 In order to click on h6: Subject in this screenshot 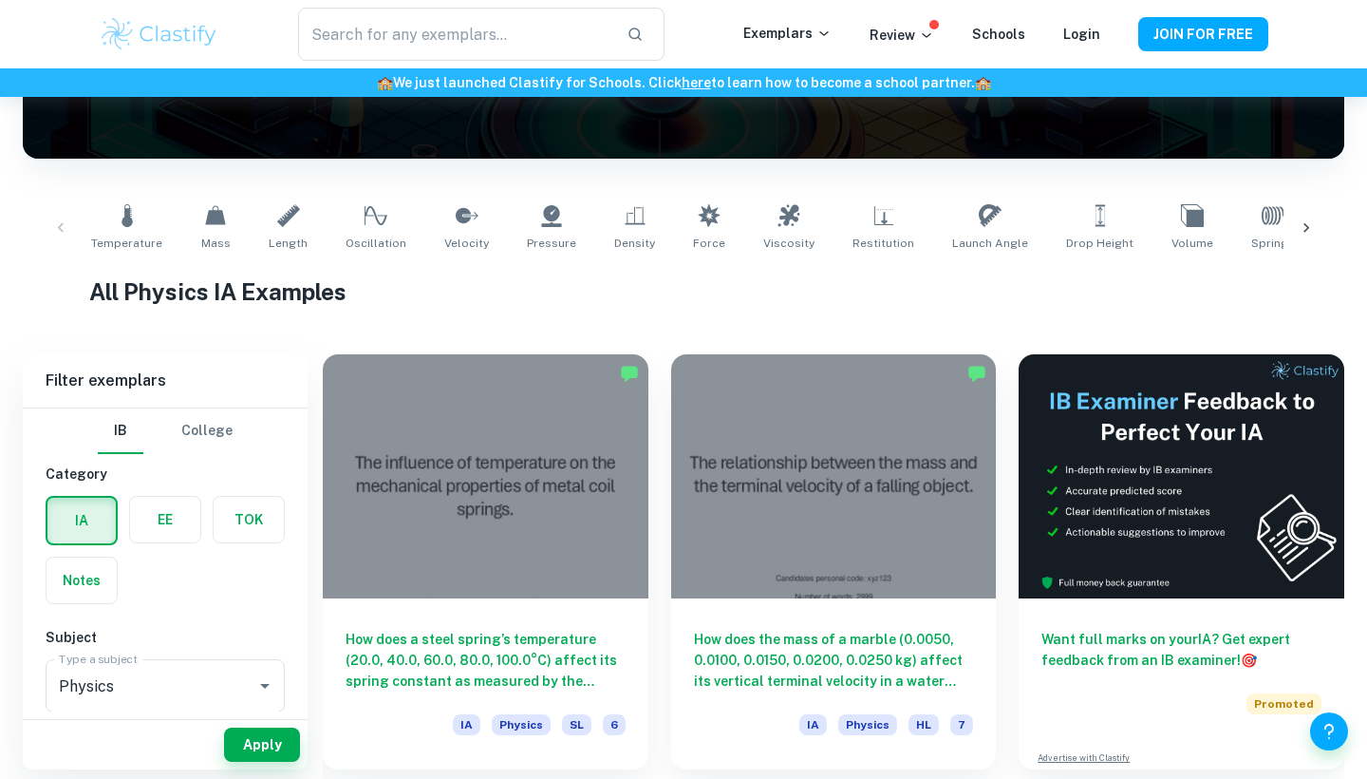, I will do `click(165, 637)`.